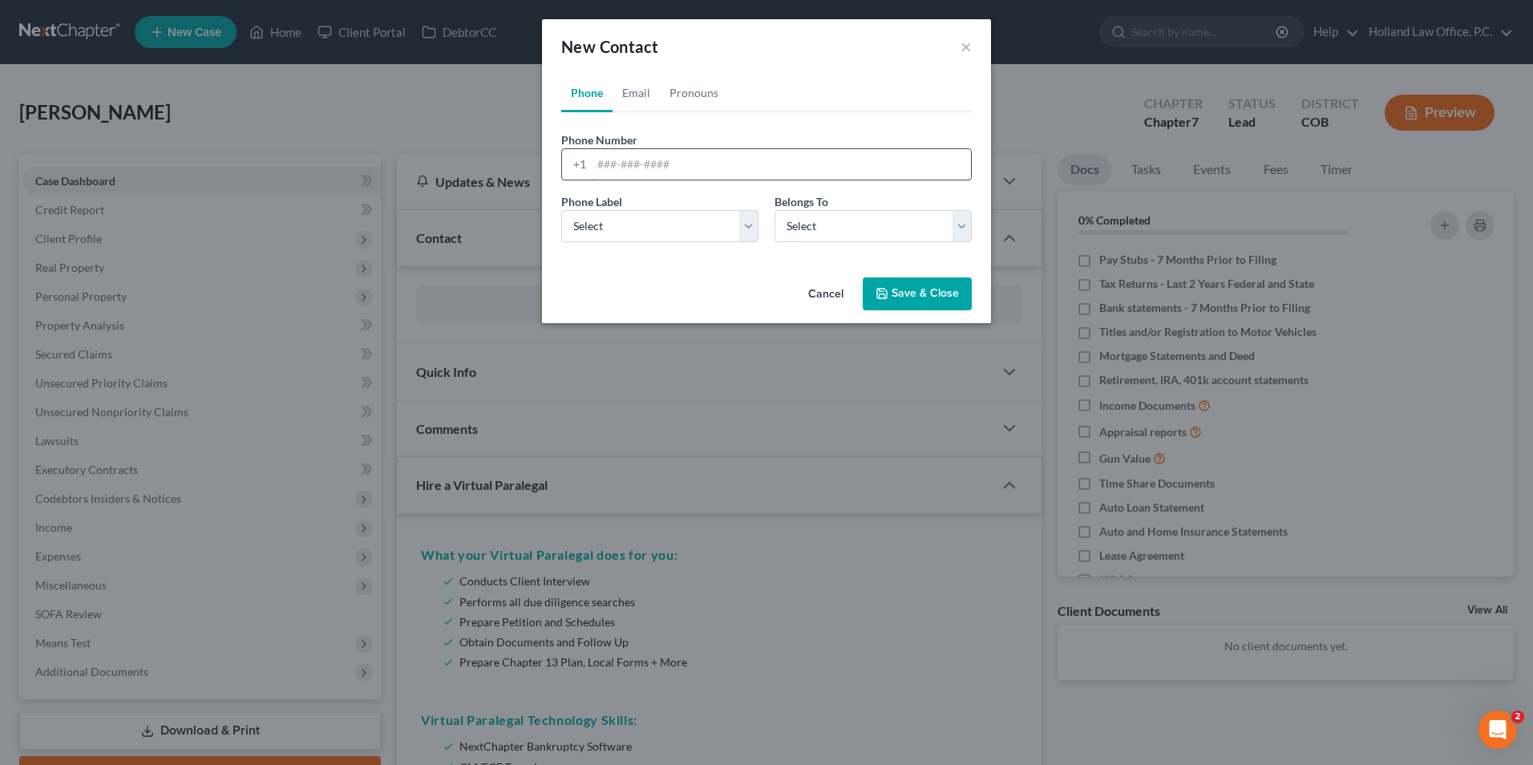  What do you see at coordinates (636, 93) in the screenshot?
I see `a: Email` at bounding box center [636, 93].